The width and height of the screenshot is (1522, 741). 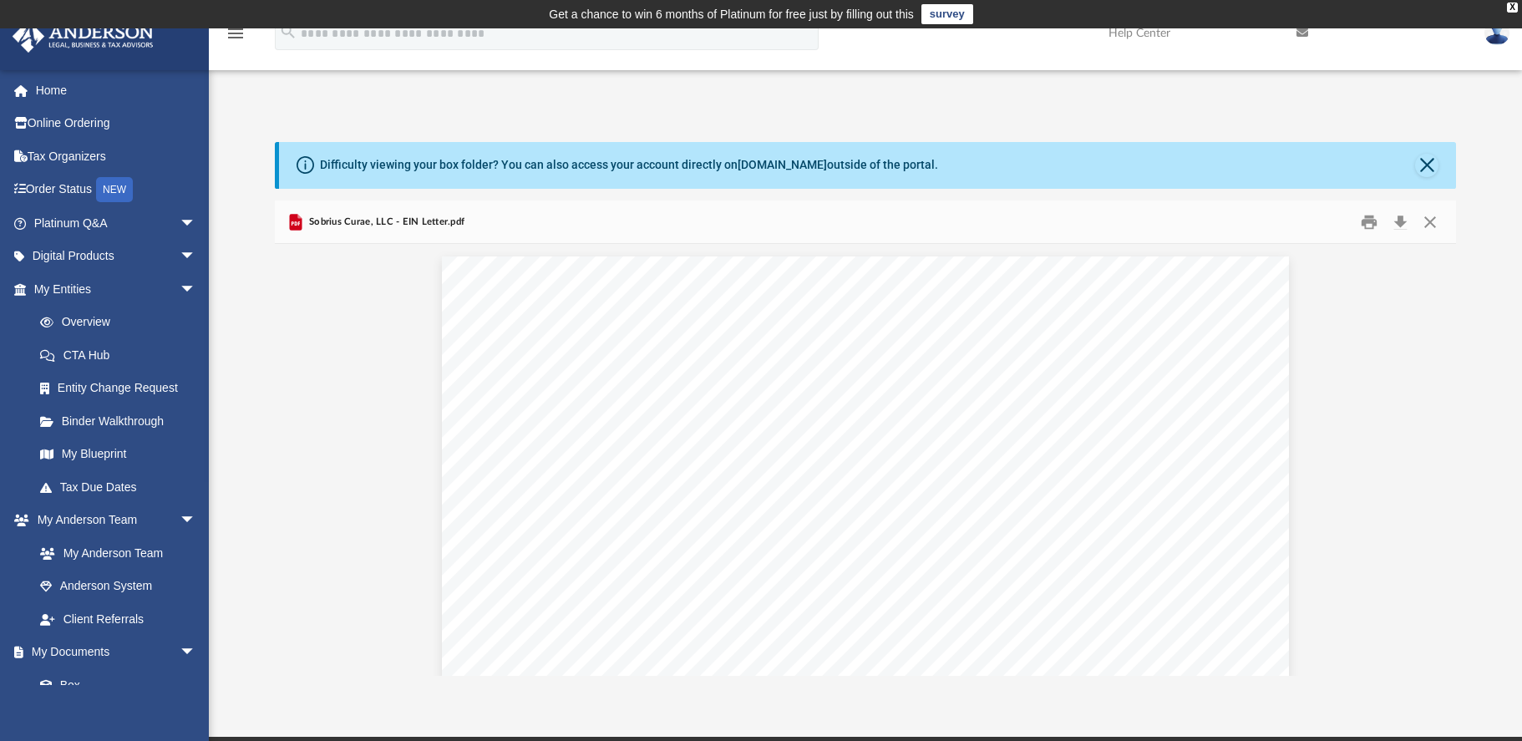 What do you see at coordinates (116, 156) in the screenshot?
I see `a: Tax Organizers` at bounding box center [116, 156].